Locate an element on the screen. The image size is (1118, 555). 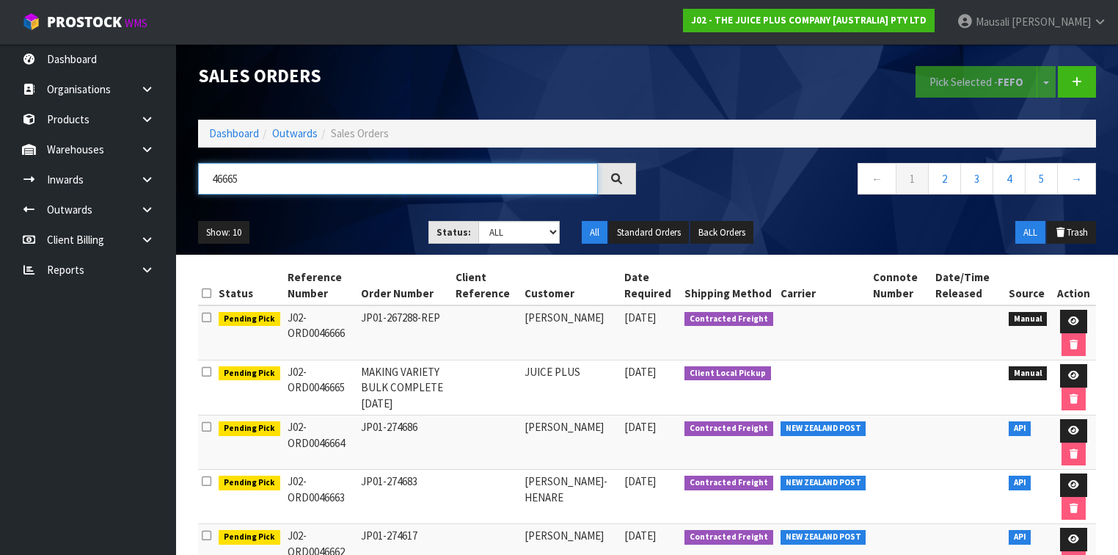
button: ALL is located at coordinates (1030, 233).